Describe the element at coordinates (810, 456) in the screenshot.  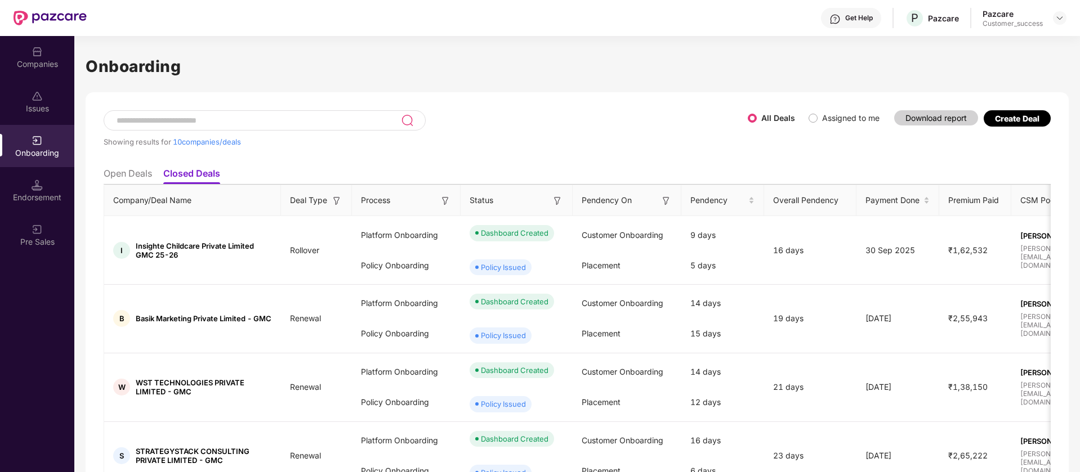
I see `div: 23 days` at that location.